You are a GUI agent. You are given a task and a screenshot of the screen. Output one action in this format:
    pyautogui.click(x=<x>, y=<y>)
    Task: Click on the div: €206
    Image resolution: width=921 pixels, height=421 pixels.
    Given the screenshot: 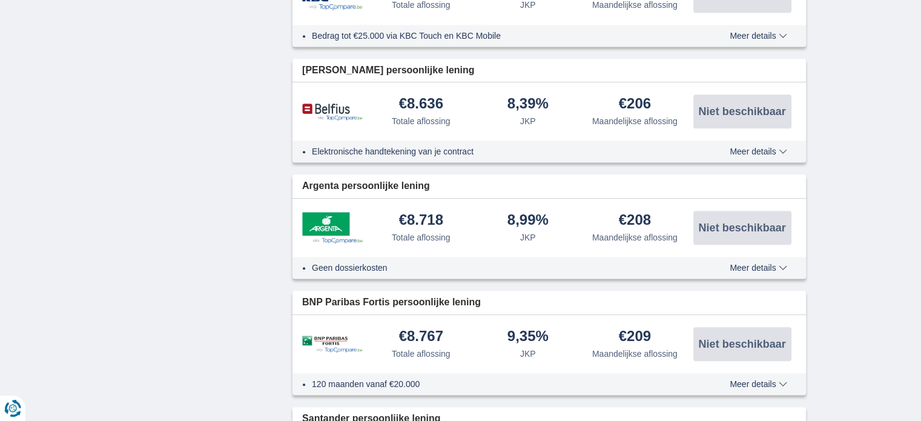 What is the action you would take?
    pyautogui.click(x=635, y=104)
    